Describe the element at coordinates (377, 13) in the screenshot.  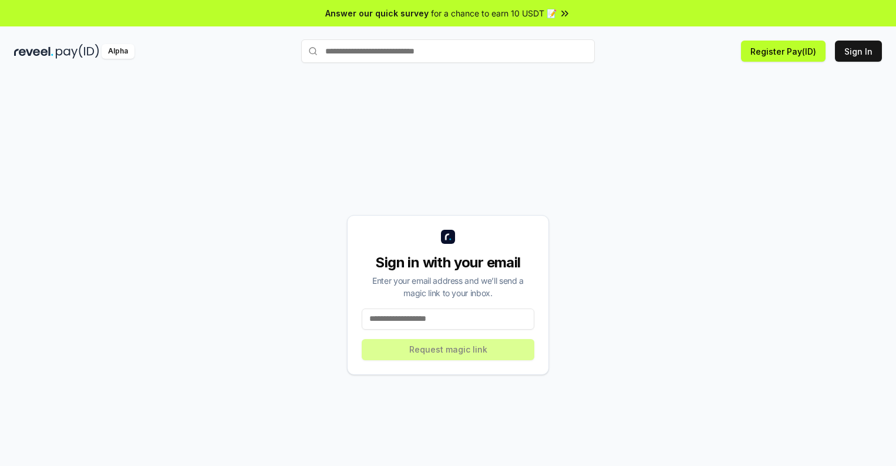
I see `span: Answer our quick survey` at that location.